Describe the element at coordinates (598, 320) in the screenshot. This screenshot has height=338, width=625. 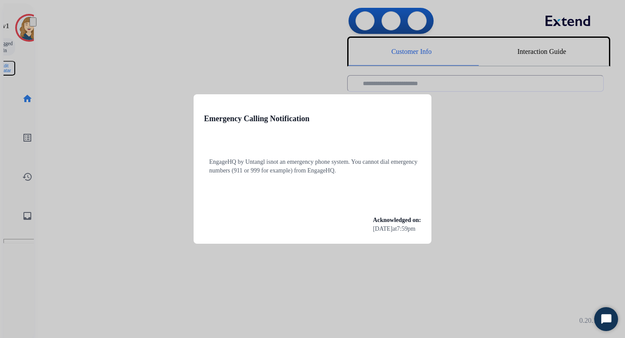
I see `p: 0.20.1027RC` at that location.